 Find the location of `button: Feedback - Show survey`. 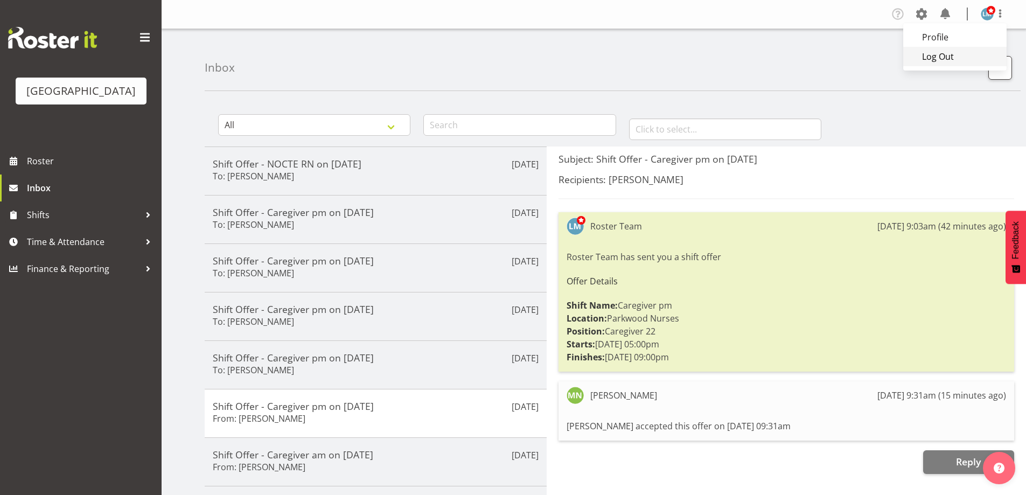

button: Feedback - Show survey is located at coordinates (1016, 247).